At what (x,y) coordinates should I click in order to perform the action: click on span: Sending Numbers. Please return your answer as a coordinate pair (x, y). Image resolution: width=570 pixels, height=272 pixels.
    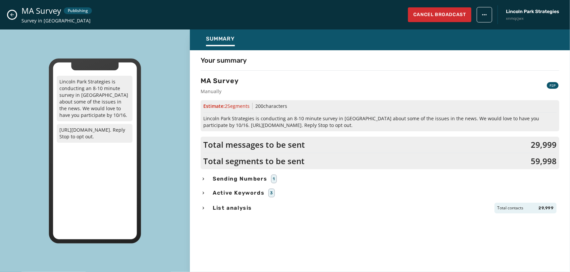
    Looking at the image, I should click on (240, 179).